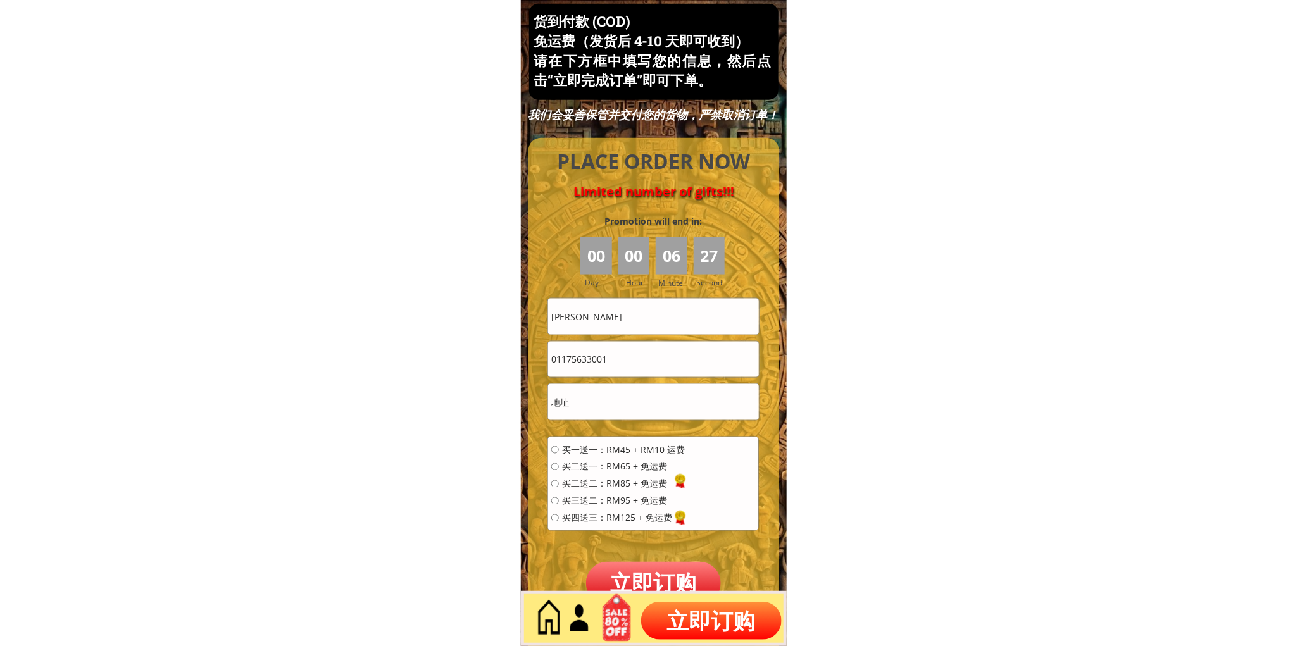 This screenshot has width=1307, height=646. What do you see at coordinates (601, 282) in the screenshot?
I see `h3: Day` at bounding box center [601, 282].